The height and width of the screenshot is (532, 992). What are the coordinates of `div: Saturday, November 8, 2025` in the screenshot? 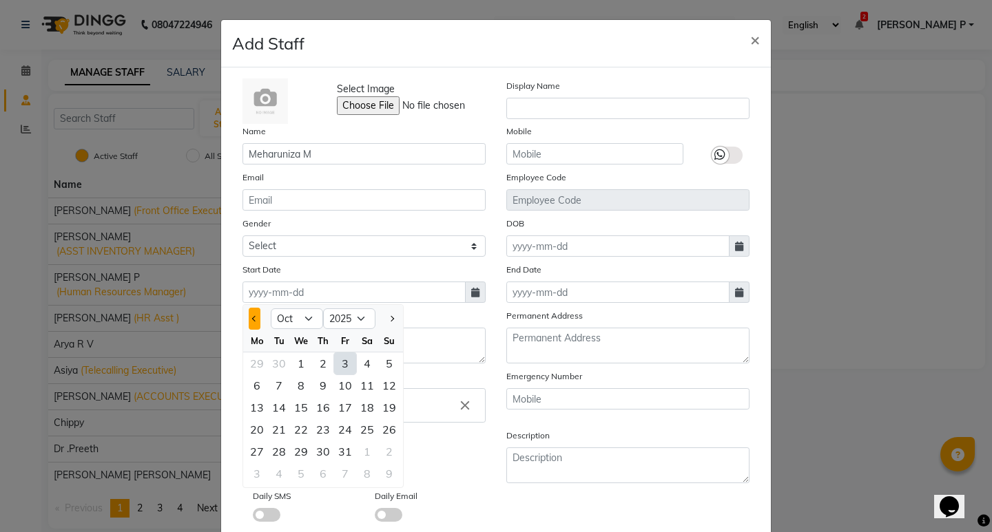 It's located at (367, 474).